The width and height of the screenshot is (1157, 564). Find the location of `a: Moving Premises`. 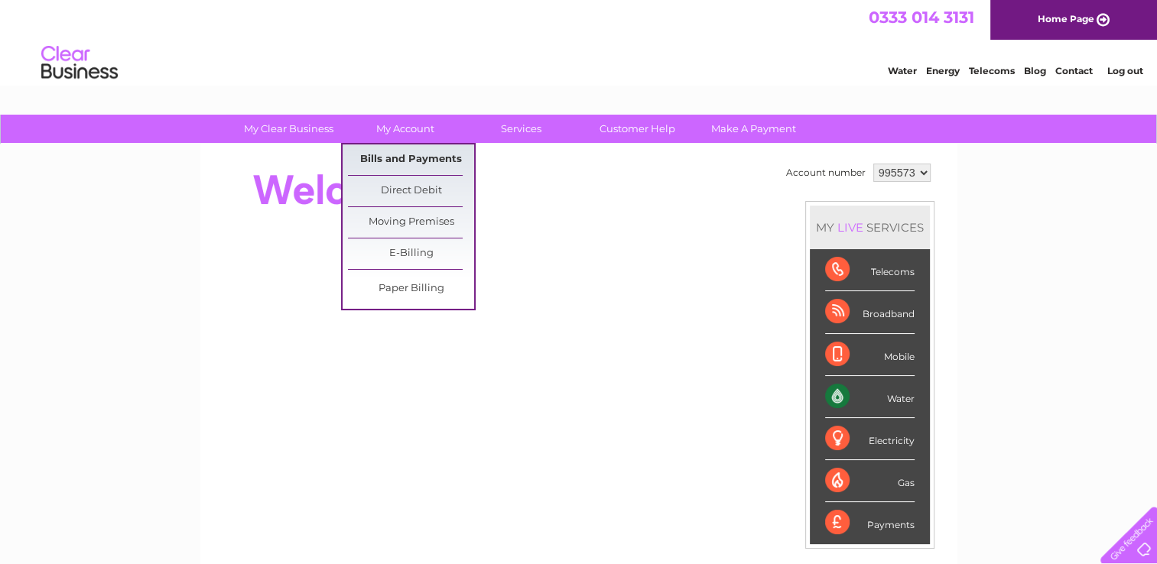

a: Moving Premises is located at coordinates (411, 223).